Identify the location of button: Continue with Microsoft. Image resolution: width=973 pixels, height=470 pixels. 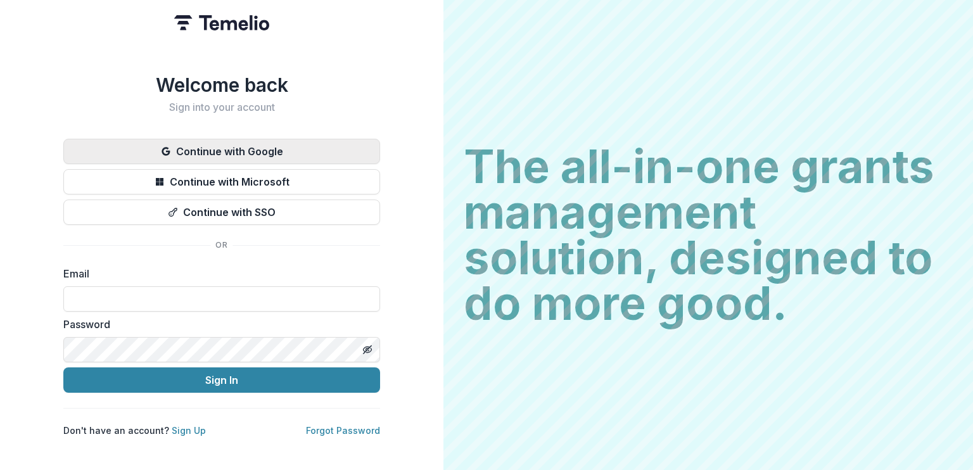
(222, 182).